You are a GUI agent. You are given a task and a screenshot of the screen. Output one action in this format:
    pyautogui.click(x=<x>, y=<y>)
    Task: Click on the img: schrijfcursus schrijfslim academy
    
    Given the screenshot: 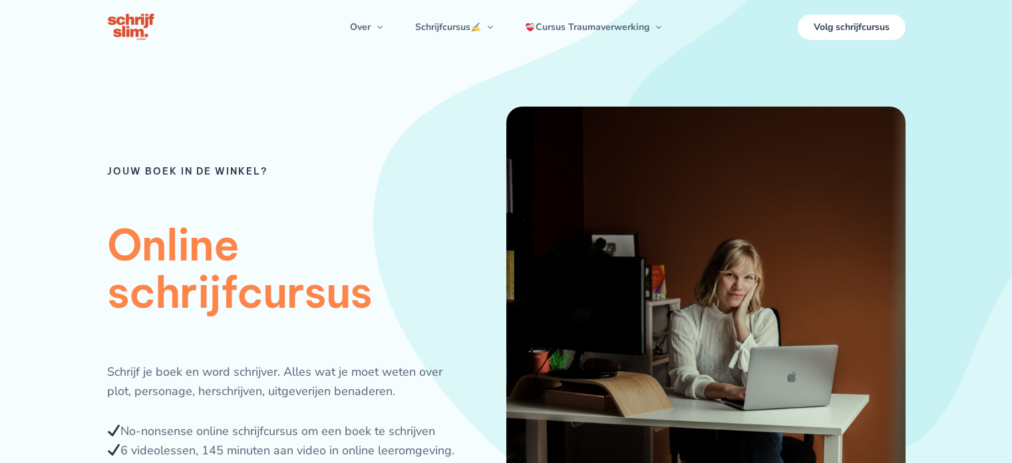 What is the action you would take?
    pyautogui.click(x=132, y=27)
    